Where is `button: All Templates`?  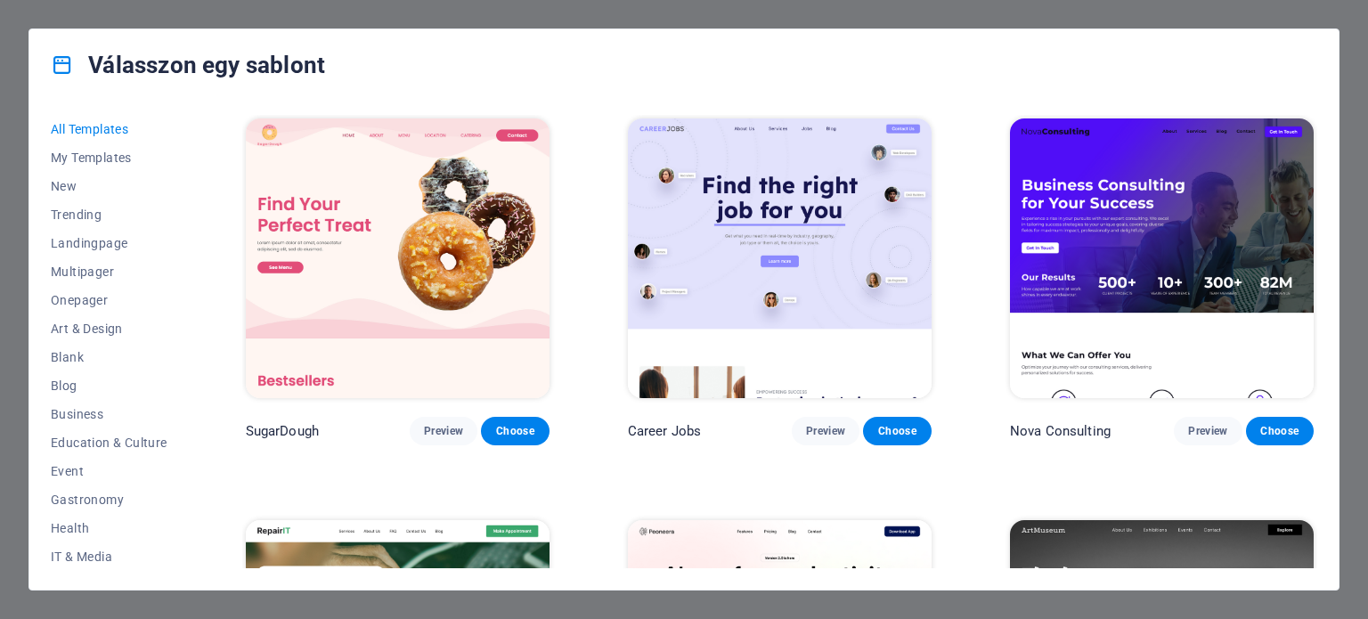
button: All Templates is located at coordinates (109, 129).